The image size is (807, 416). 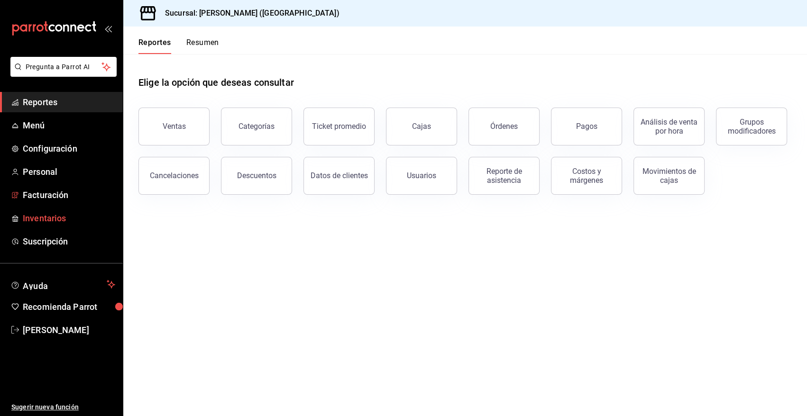 I want to click on button: Descuentos, so click(x=256, y=176).